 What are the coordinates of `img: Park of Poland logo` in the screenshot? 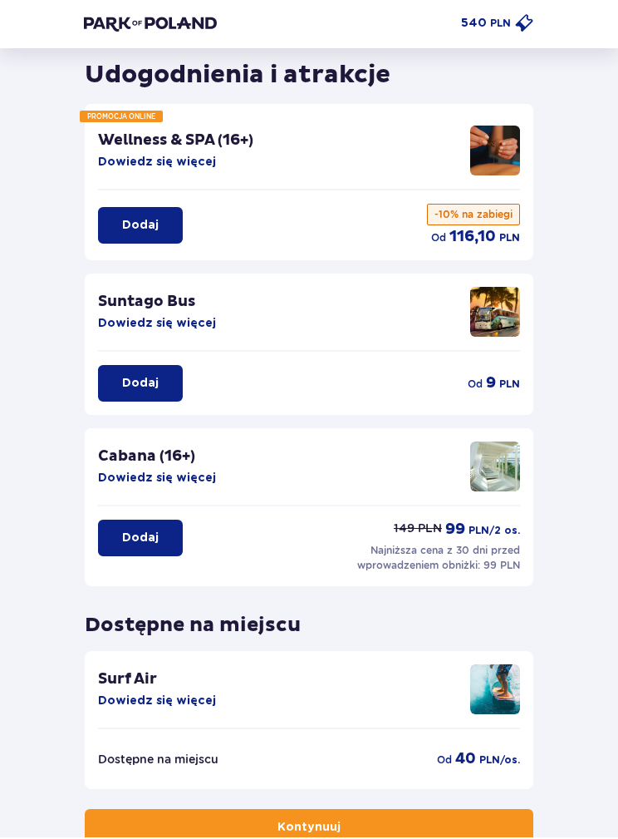 It's located at (150, 25).